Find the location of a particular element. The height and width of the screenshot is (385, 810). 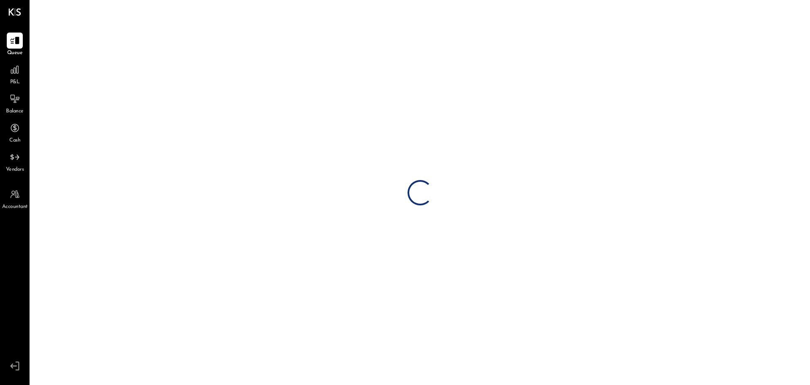

span: P&L is located at coordinates (15, 82).